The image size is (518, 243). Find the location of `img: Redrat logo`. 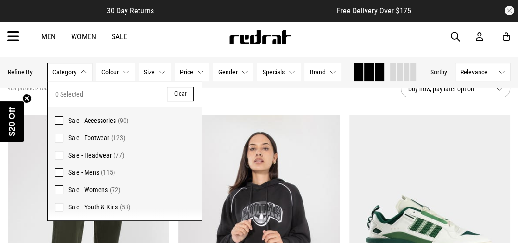

img: Redrat logo is located at coordinates (260, 37).